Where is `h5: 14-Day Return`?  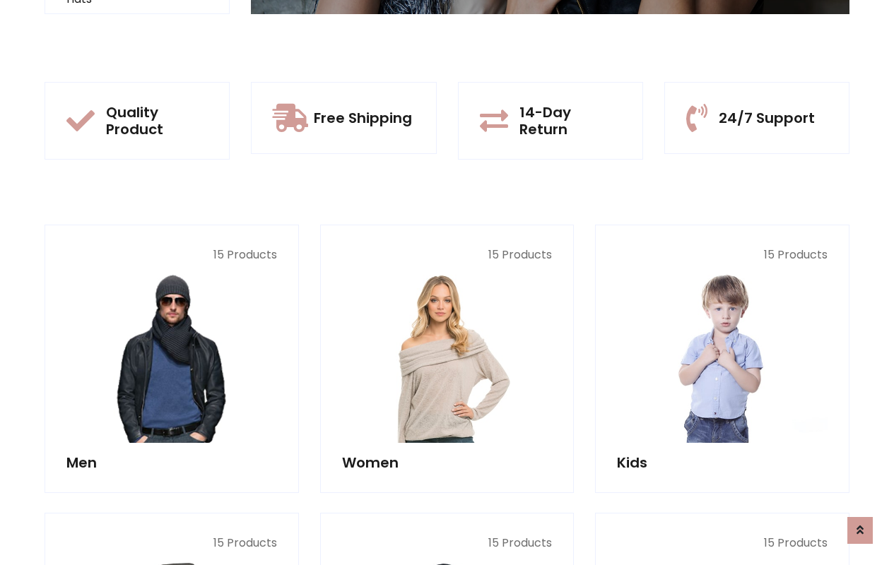 h5: 14-Day Return is located at coordinates (570, 121).